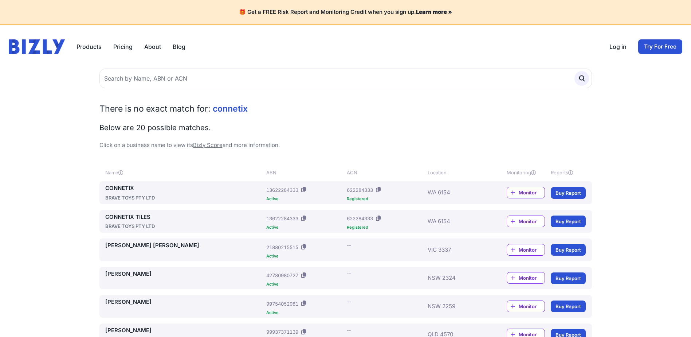  What do you see at coordinates (89, 47) in the screenshot?
I see `button: Products` at bounding box center [89, 47].